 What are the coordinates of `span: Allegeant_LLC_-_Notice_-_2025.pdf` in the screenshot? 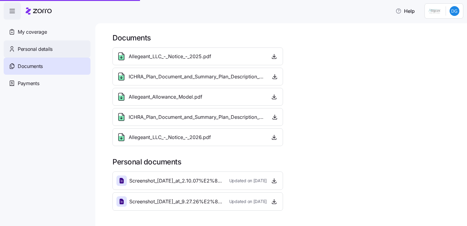 It's located at (170, 56).